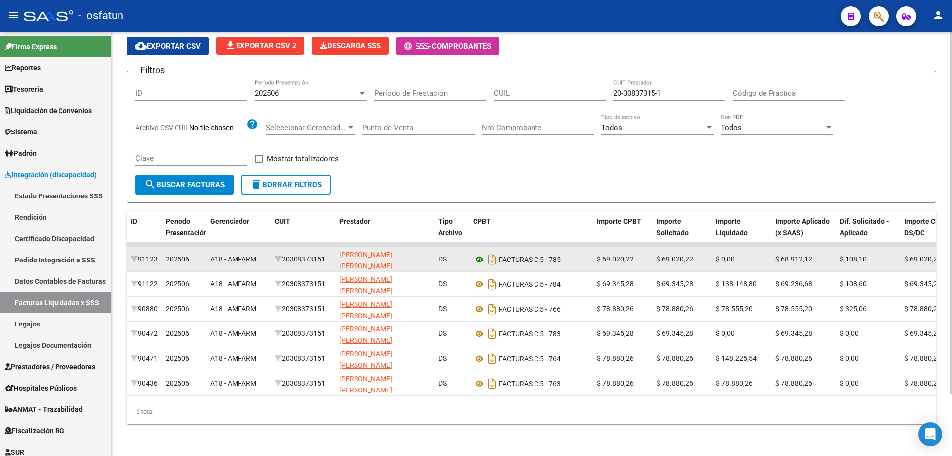 Image resolution: width=952 pixels, height=456 pixels. What do you see at coordinates (23, 68) in the screenshot?
I see `span: Reportes` at bounding box center [23, 68].